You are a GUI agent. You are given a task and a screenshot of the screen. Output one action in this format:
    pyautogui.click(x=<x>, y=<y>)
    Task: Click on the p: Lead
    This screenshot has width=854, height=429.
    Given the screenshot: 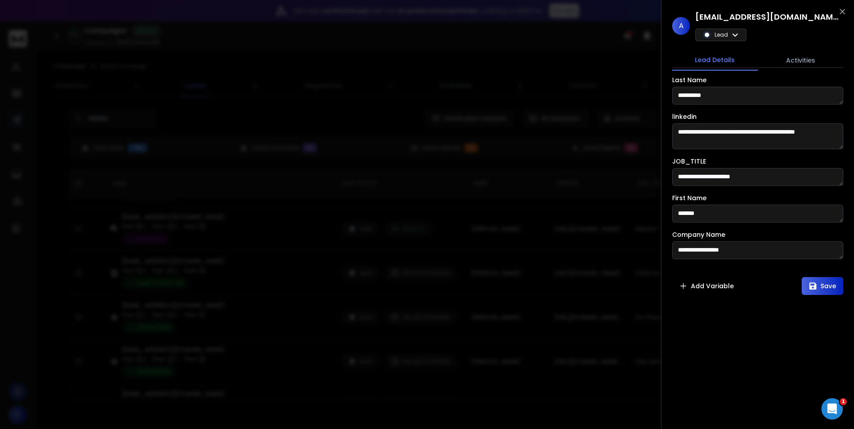 What is the action you would take?
    pyautogui.click(x=721, y=35)
    